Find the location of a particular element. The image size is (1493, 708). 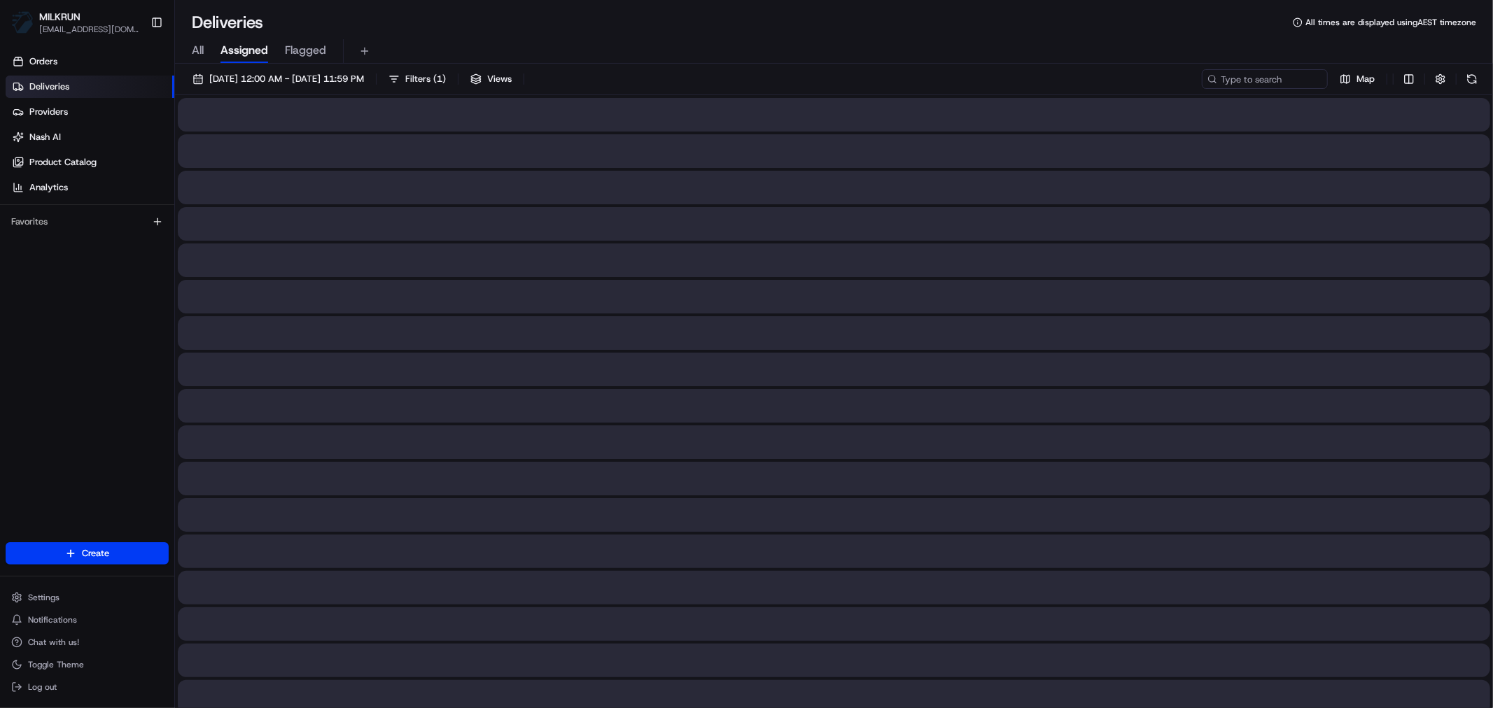

span: ( 1 ) is located at coordinates (439, 79).